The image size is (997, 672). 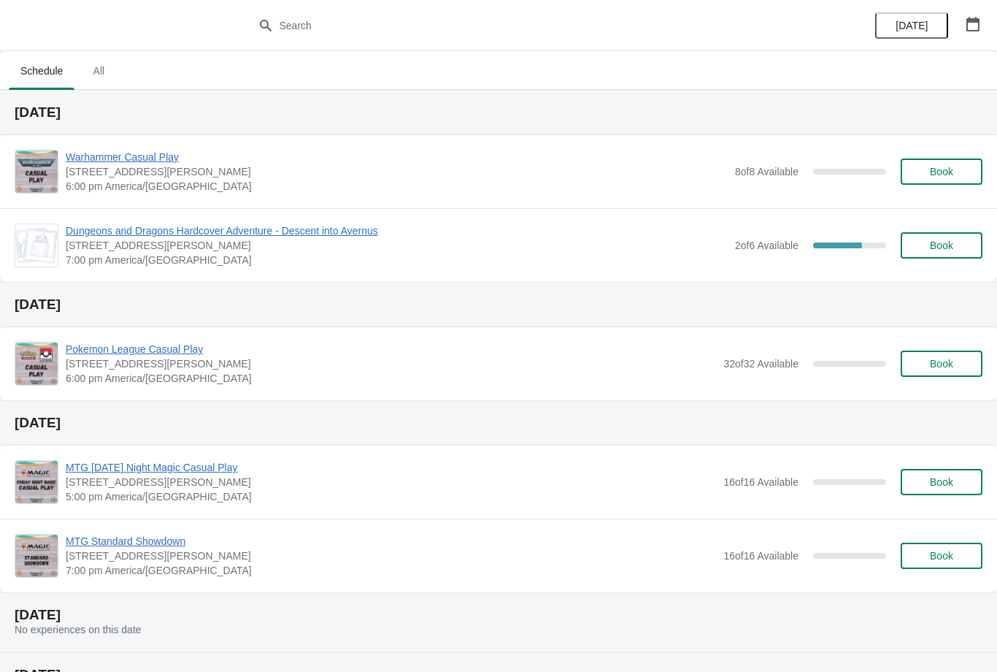 What do you see at coordinates (391, 349) in the screenshot?
I see `span: Pokemon League Casual Play` at bounding box center [391, 349].